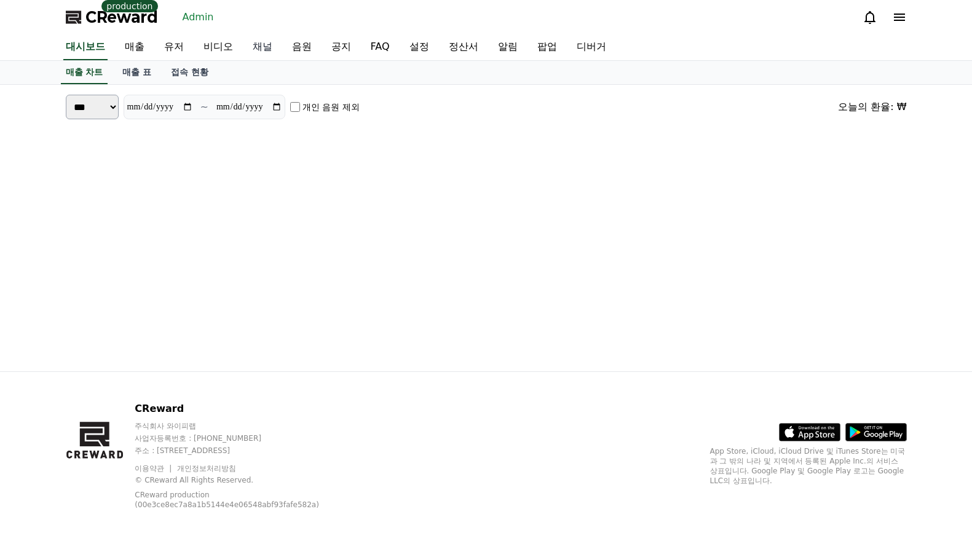 The height and width of the screenshot is (549, 972). What do you see at coordinates (42, 405) in the screenshot?
I see `a: Home` at bounding box center [42, 405].